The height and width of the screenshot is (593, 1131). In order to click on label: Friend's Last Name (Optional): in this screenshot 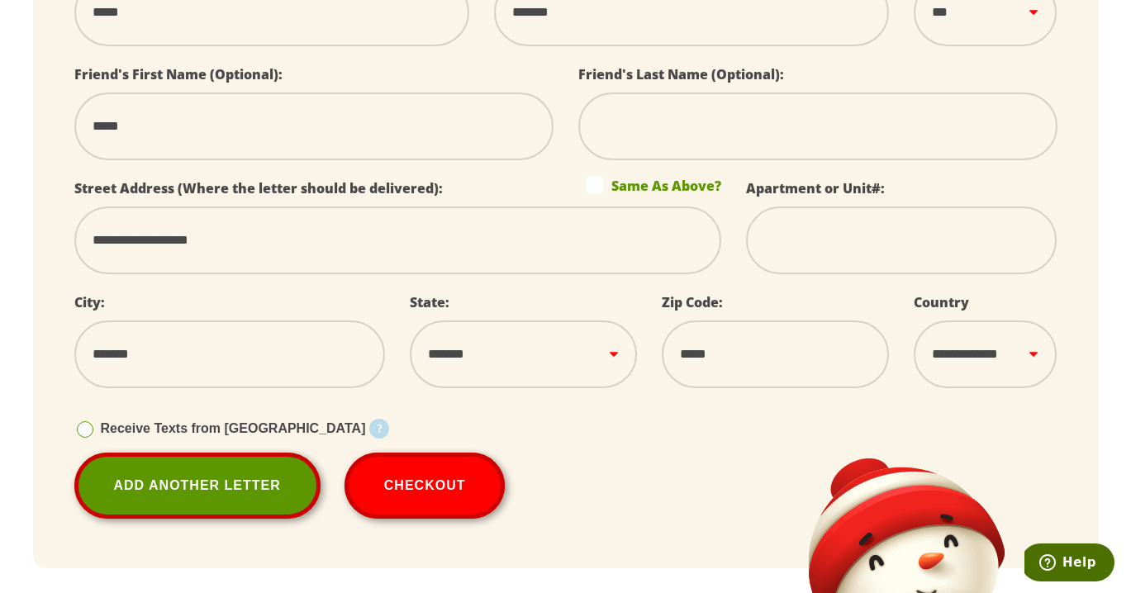, I will do `click(681, 74)`.